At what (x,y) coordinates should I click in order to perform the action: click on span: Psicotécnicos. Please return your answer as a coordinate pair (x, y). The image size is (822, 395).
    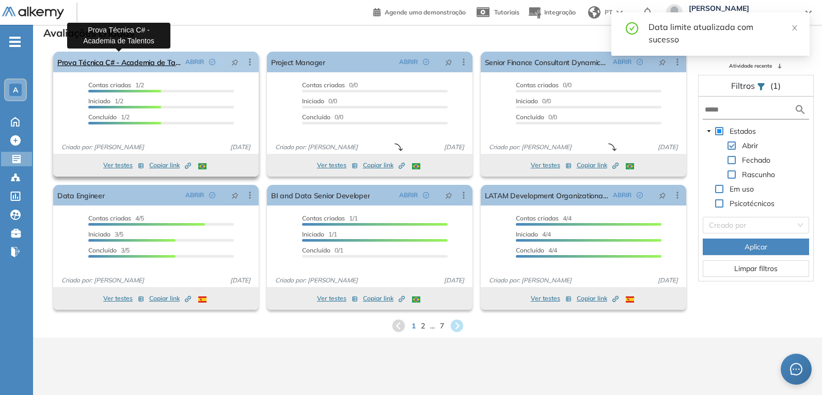
    Looking at the image, I should click on (751, 203).